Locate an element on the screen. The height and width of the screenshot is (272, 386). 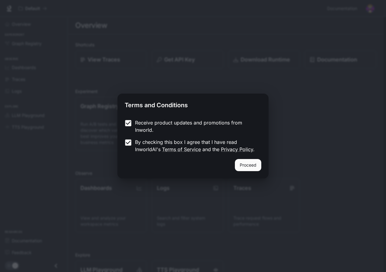
p: By checking this box I agree that I have read InworldAI's and the . is located at coordinates (196, 146).